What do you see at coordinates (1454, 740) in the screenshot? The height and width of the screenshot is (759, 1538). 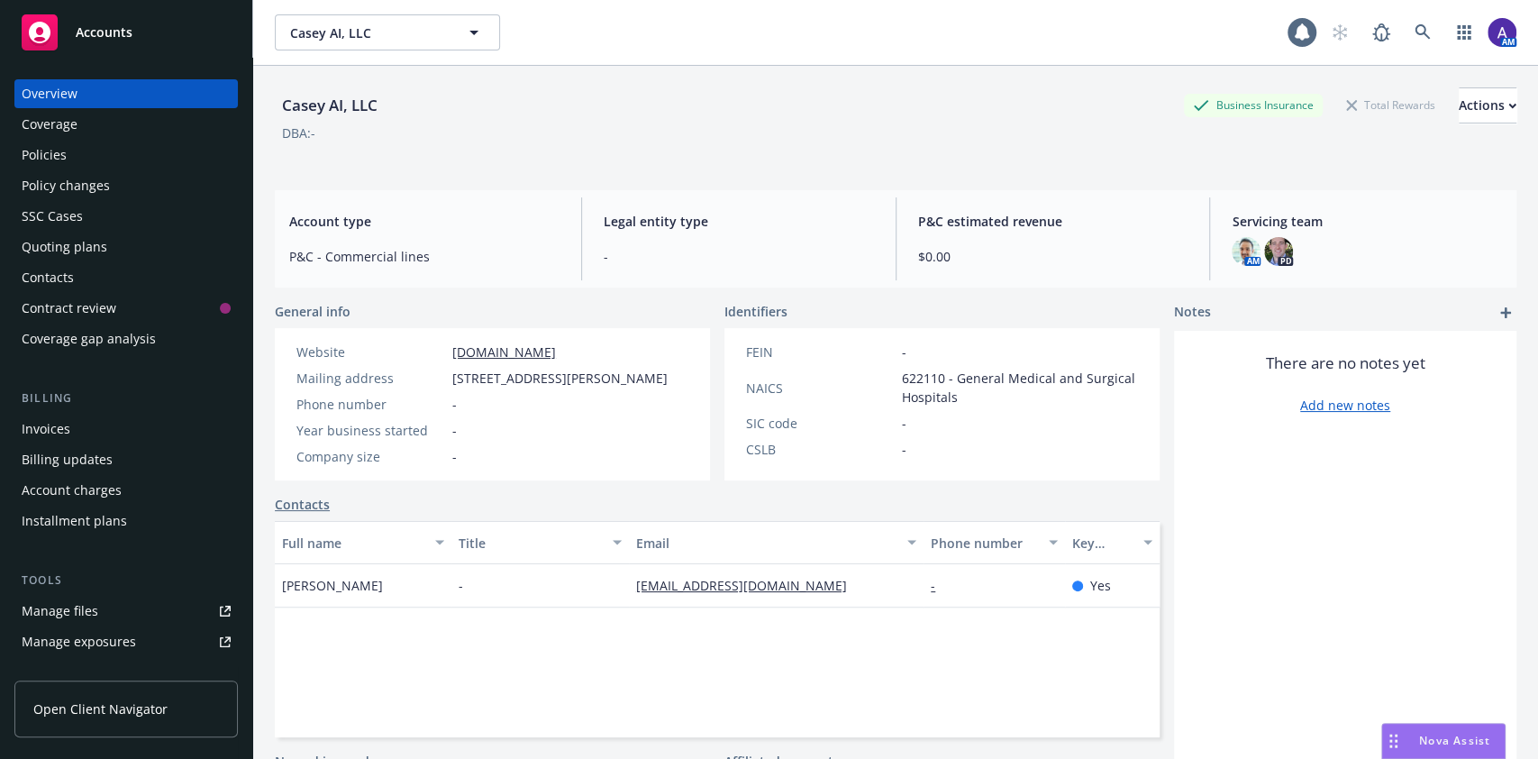 I see `span: Nova Assist` at bounding box center [1454, 740].